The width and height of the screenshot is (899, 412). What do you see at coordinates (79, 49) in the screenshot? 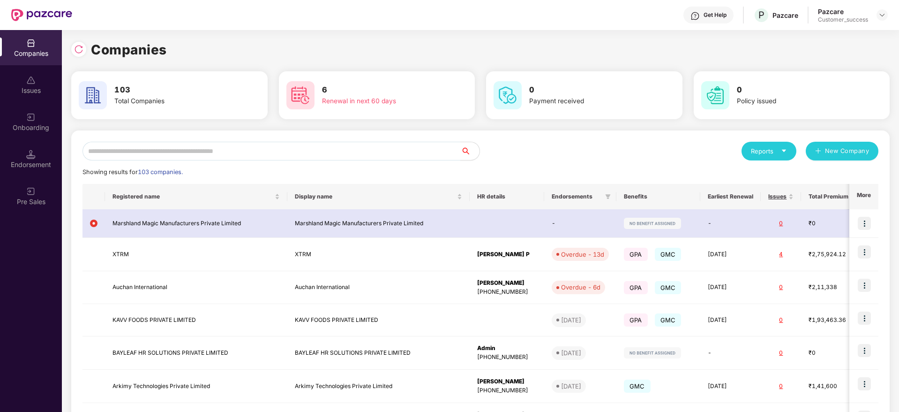
I see `img: svg+xml;base64,PHN2ZyBpZD0iUmVsb2FkLTMyeDMyIiB4bWxucz0iaHR0cDovL3d3dy53My5vcmcvMjAwMC9zdmciIHdpZH...` at bounding box center [79, 49].